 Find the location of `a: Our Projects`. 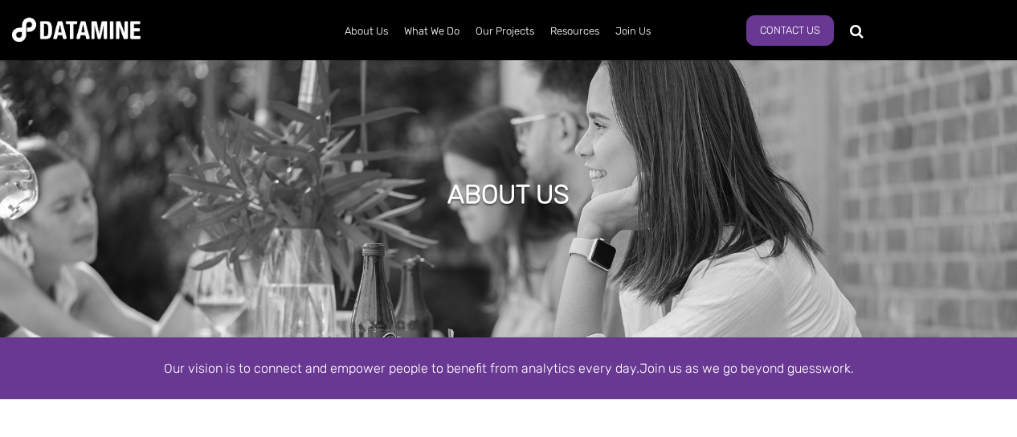

a: Our Projects is located at coordinates (505, 31).